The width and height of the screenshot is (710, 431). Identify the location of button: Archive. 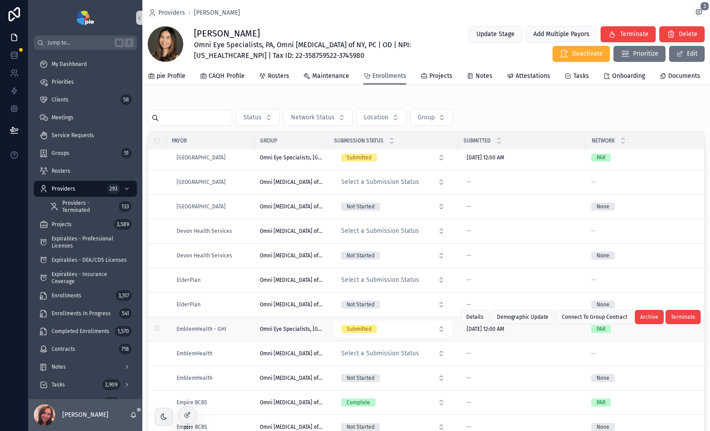
(650, 317).